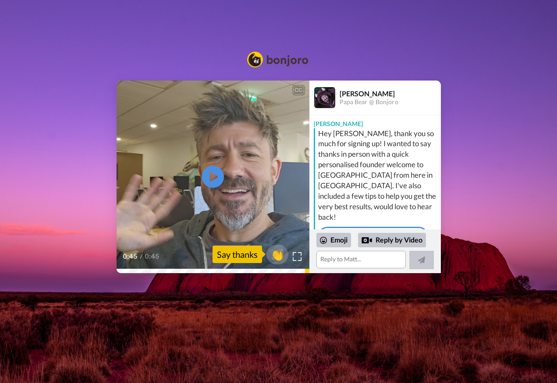 The width and height of the screenshot is (557, 383). I want to click on div: CC, so click(298, 90).